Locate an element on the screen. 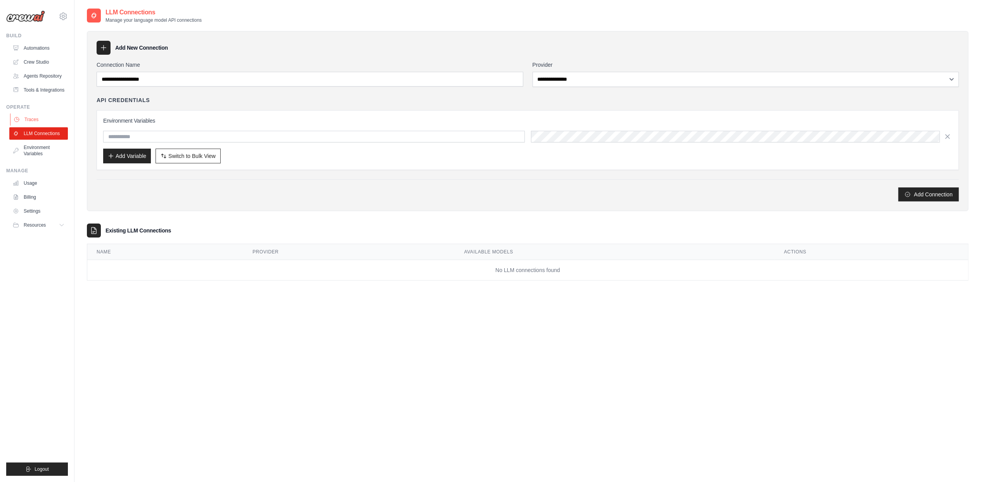 This screenshot has width=981, height=482. a: Environment Variables is located at coordinates (38, 151).